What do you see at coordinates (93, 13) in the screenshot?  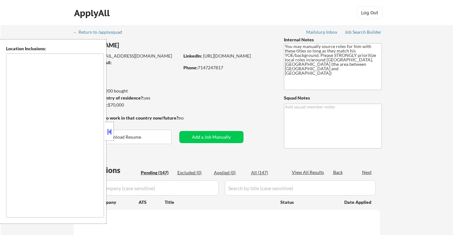 I see `div: ApplyAll` at bounding box center [93, 13].